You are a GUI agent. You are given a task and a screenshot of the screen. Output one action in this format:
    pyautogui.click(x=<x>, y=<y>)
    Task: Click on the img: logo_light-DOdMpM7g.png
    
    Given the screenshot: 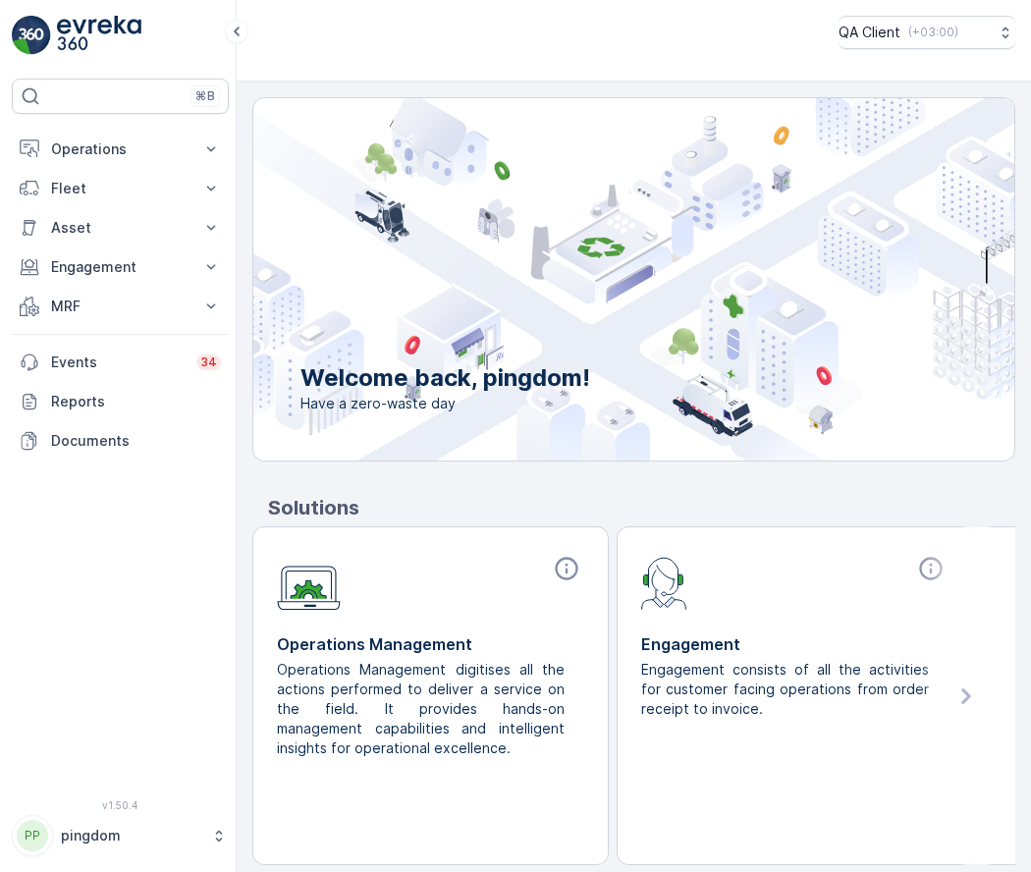 What is the action you would take?
    pyautogui.click(x=99, y=35)
    